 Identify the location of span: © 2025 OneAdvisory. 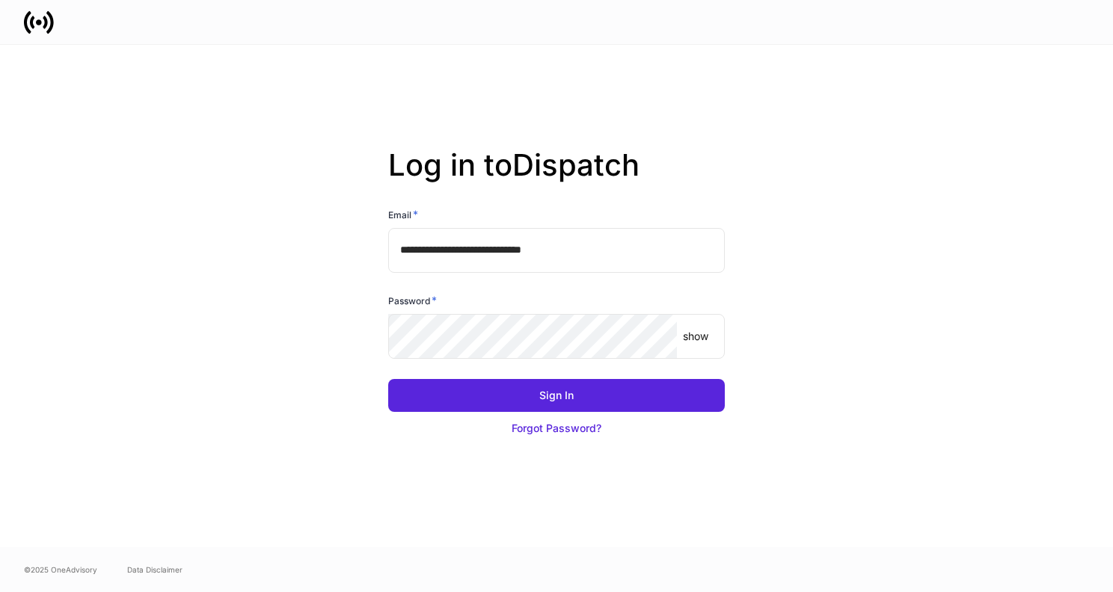
(61, 570).